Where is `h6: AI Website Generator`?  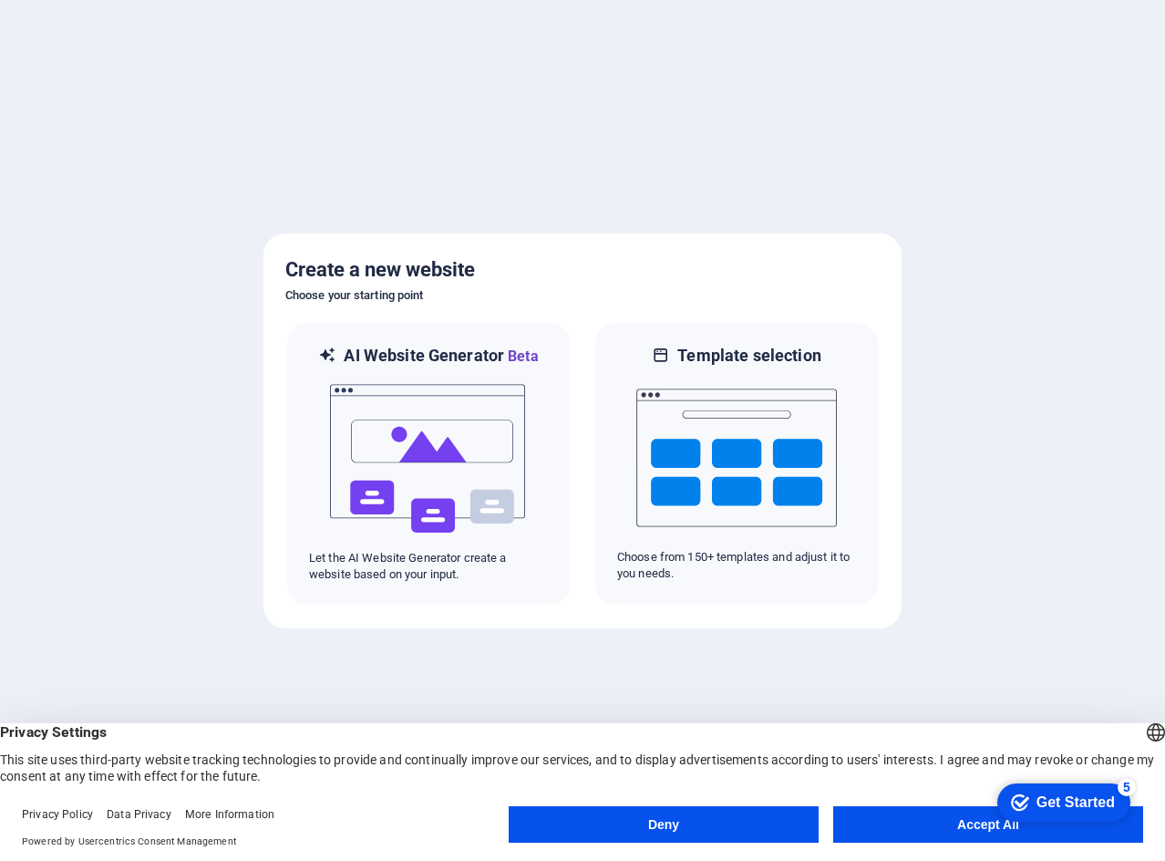 h6: AI Website Generator is located at coordinates (440, 356).